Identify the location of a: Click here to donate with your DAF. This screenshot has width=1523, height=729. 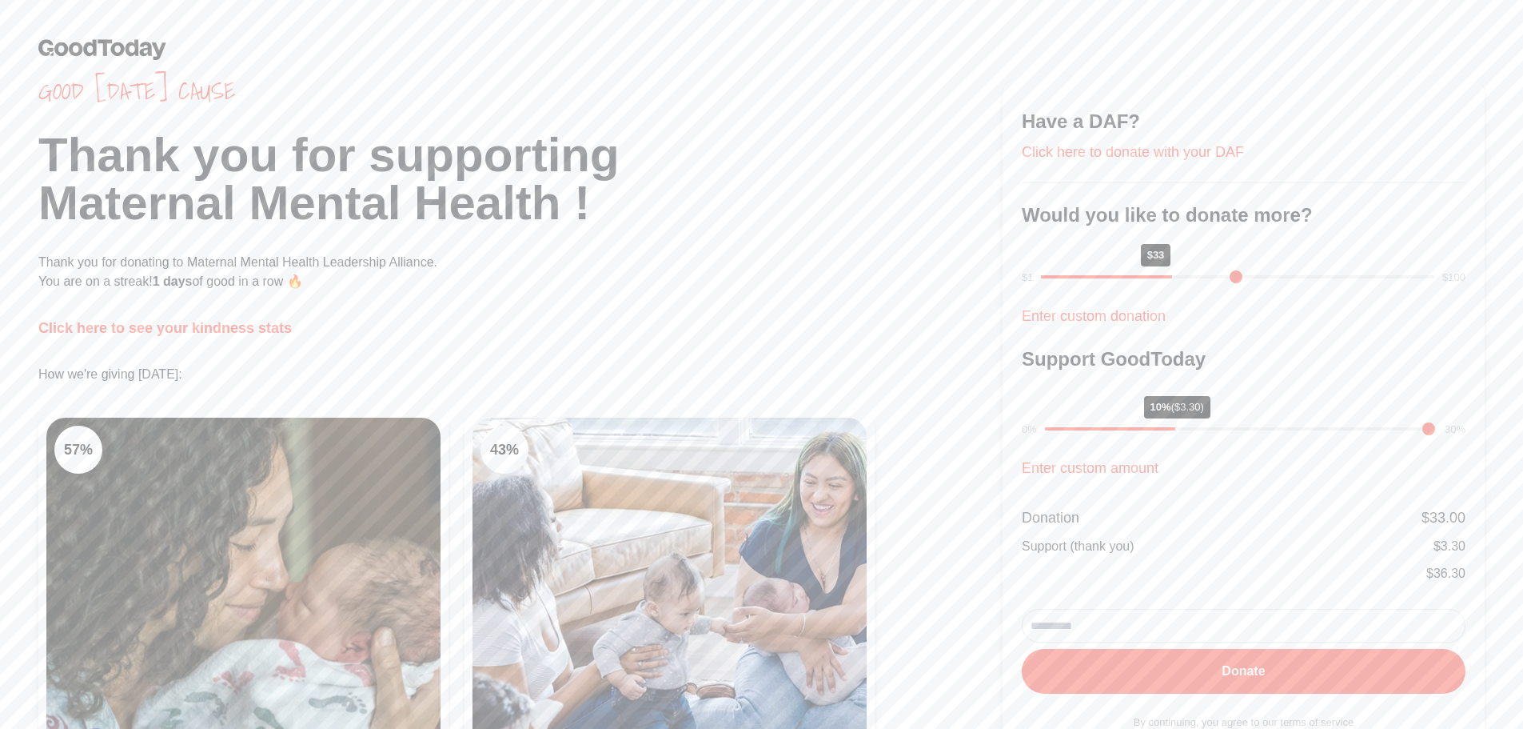
(1133, 152).